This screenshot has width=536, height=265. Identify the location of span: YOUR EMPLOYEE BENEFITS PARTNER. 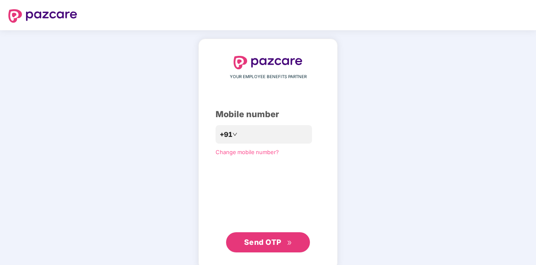
(268, 77).